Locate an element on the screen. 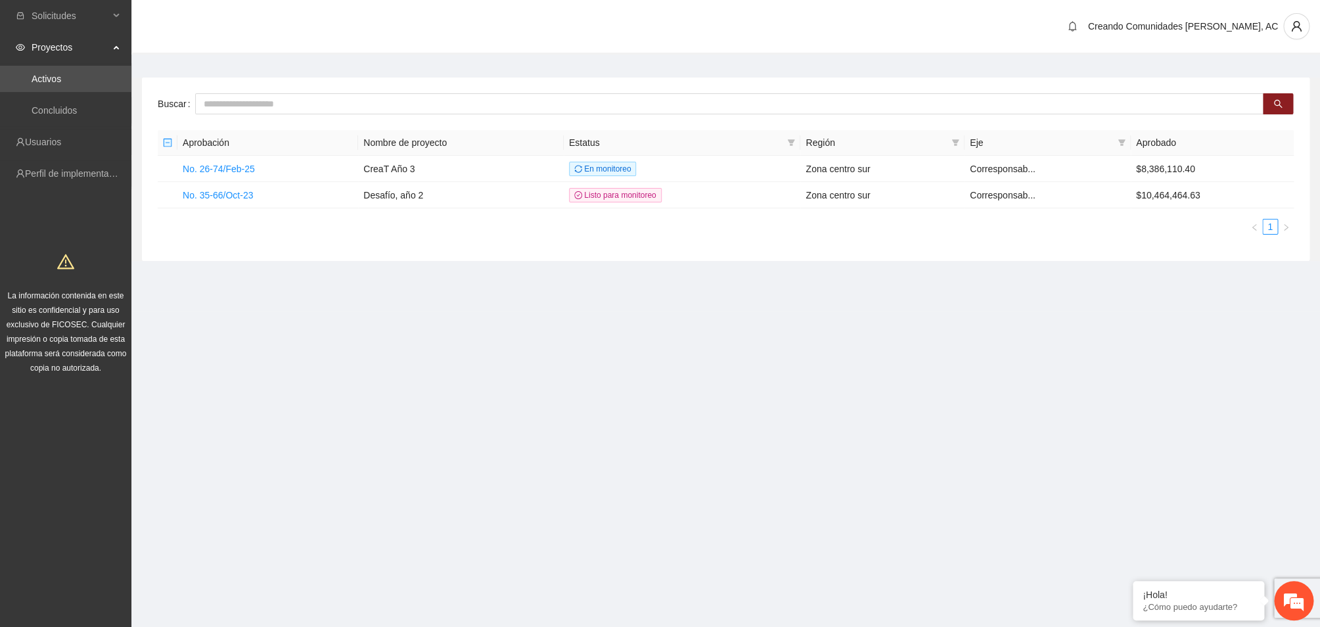 The image size is (1320, 627). span: search is located at coordinates (1278, 104).